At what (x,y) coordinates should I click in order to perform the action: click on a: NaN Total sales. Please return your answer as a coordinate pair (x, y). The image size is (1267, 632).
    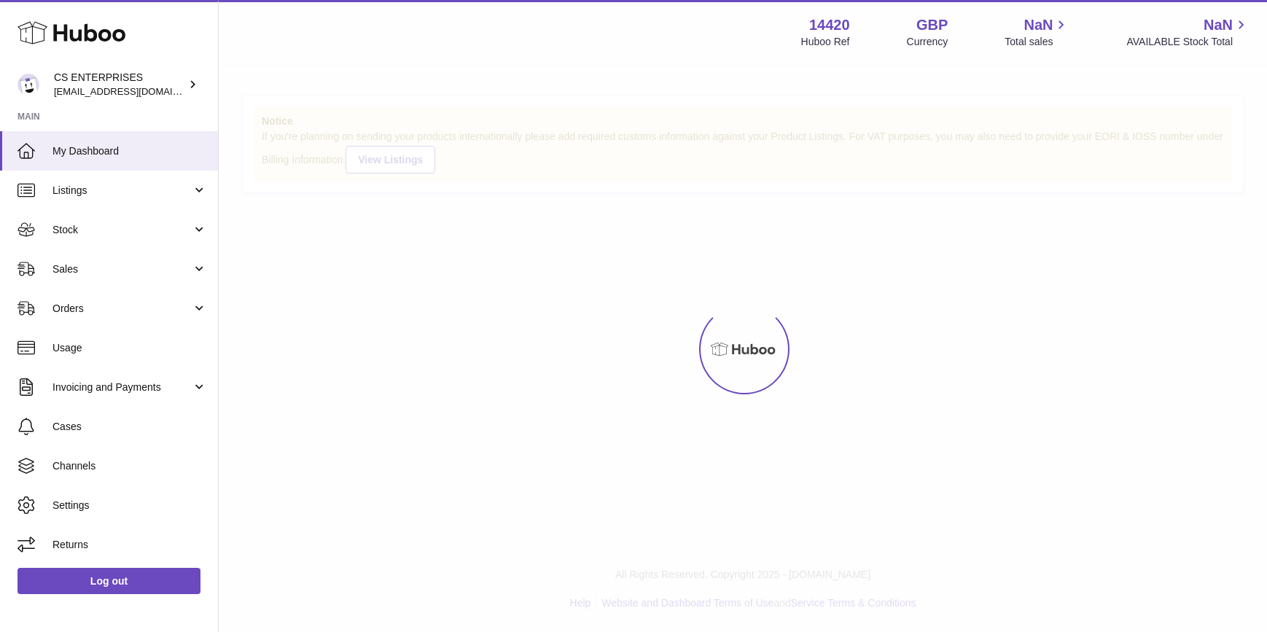
    Looking at the image, I should click on (1037, 32).